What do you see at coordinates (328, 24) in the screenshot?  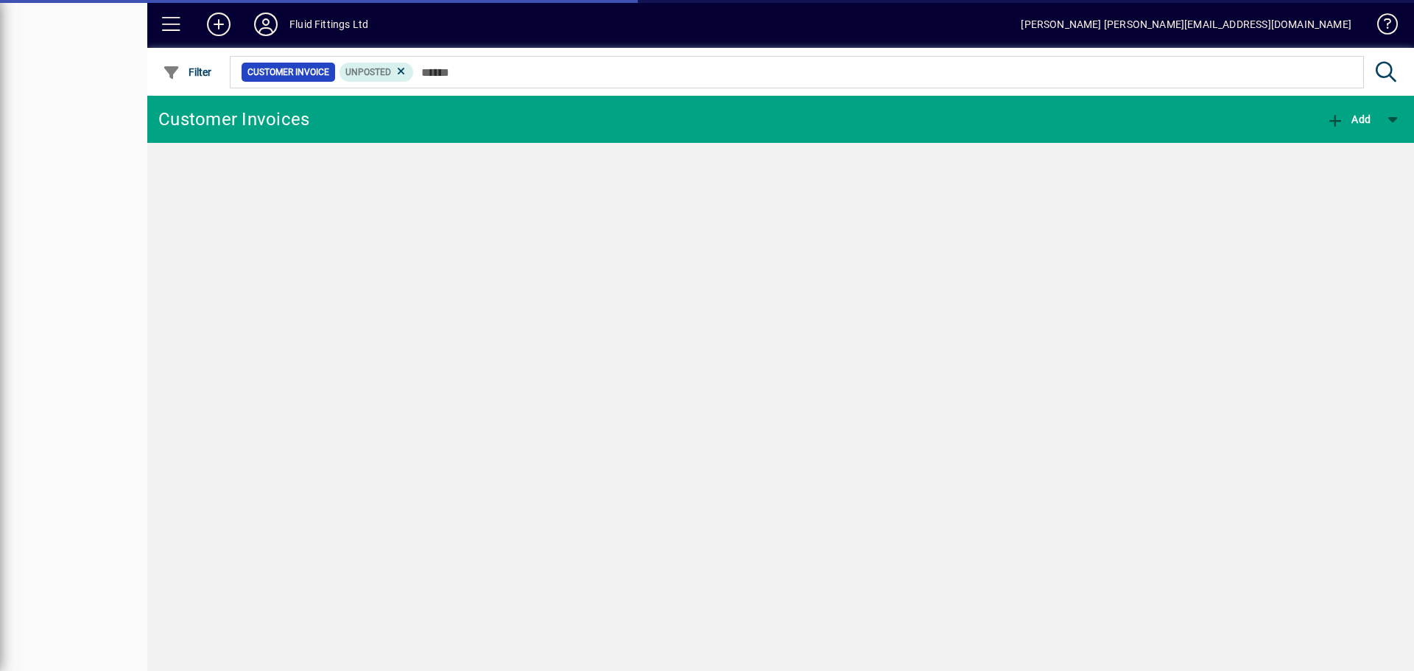 I see `div: Fluid Fittings Ltd` at bounding box center [328, 24].